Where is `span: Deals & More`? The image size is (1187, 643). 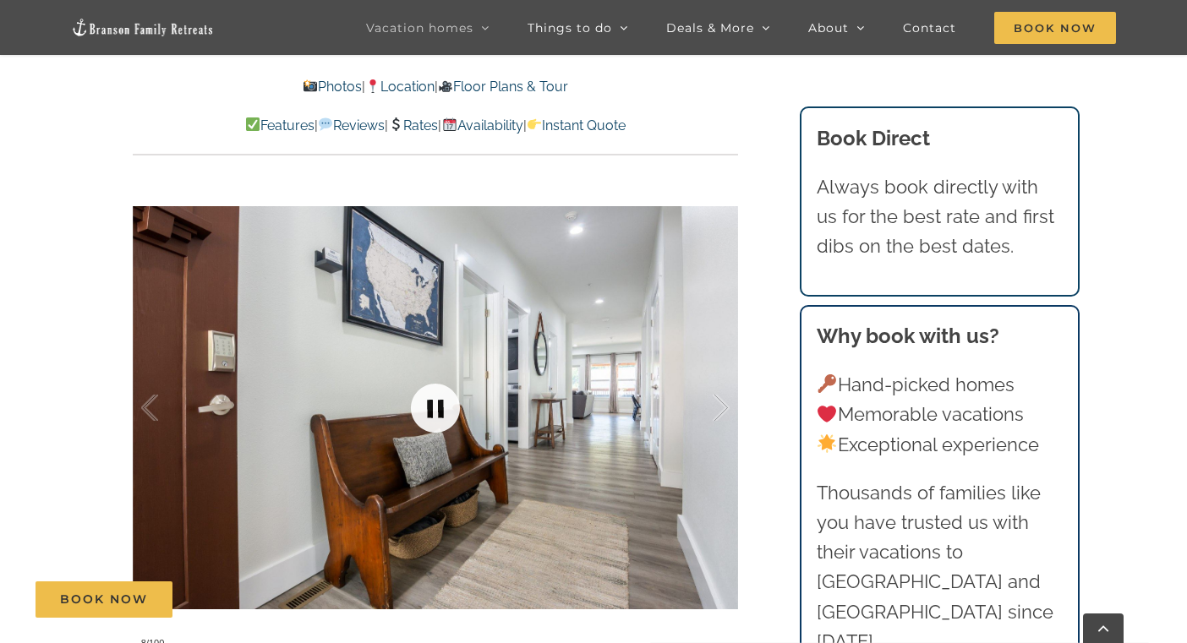 span: Deals & More is located at coordinates (710, 28).